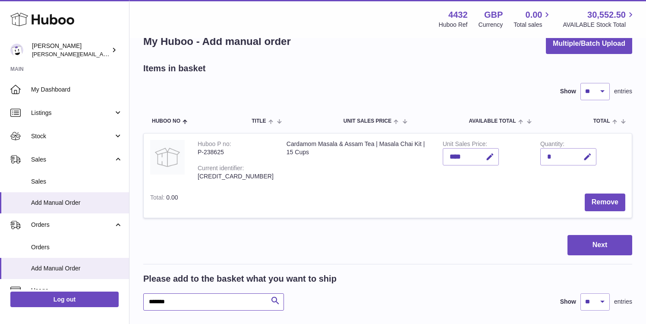 The width and height of the screenshot is (646, 324). Describe the element at coordinates (600, 245) in the screenshot. I see `button: Next` at that location.